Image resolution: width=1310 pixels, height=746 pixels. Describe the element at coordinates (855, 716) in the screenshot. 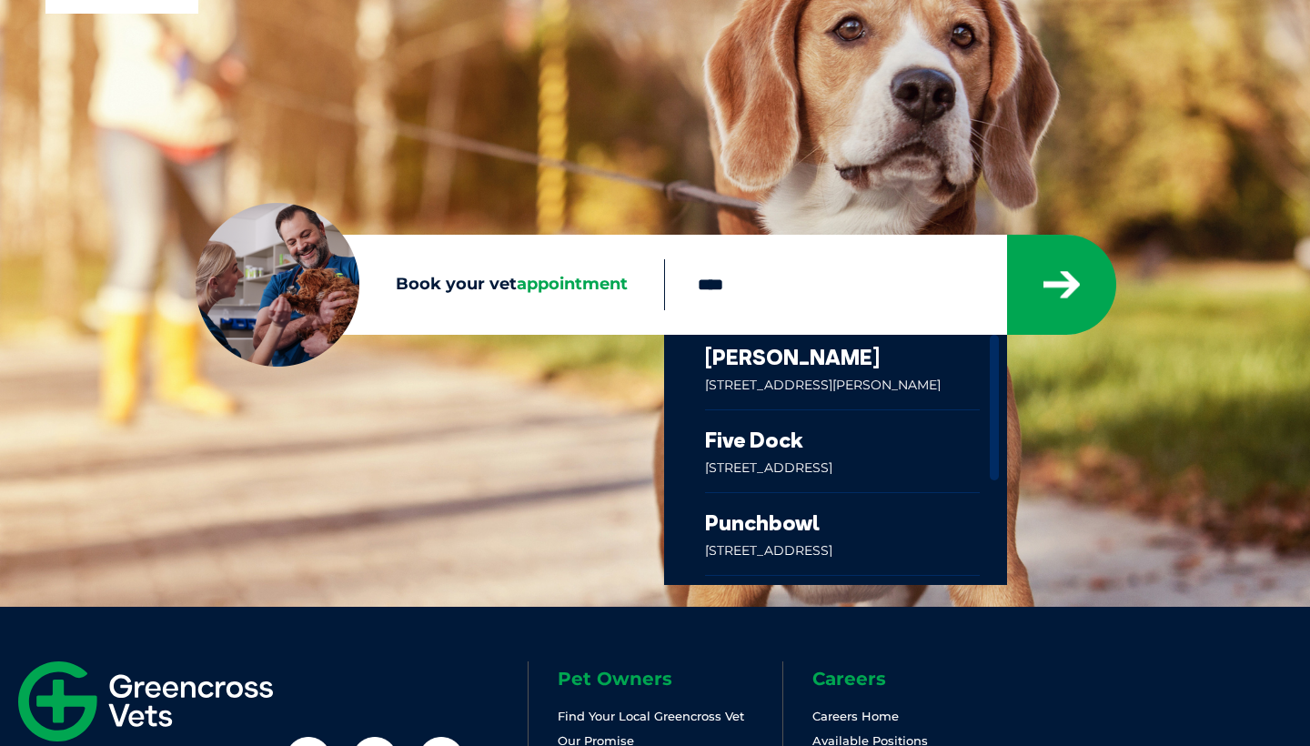

I see `a: Careers Home` at that location.